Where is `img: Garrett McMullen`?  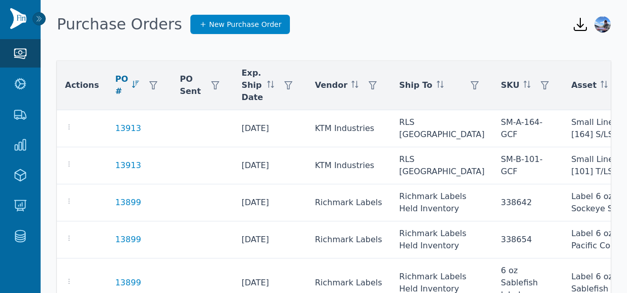 img: Garrett McMullen is located at coordinates (603, 24).